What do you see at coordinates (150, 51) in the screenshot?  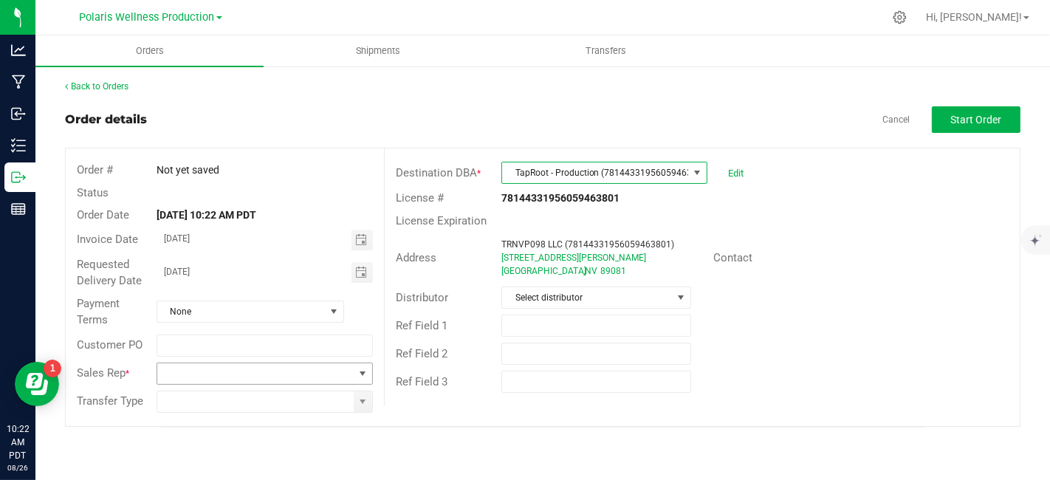 I see `span: Orders` at bounding box center [150, 51].